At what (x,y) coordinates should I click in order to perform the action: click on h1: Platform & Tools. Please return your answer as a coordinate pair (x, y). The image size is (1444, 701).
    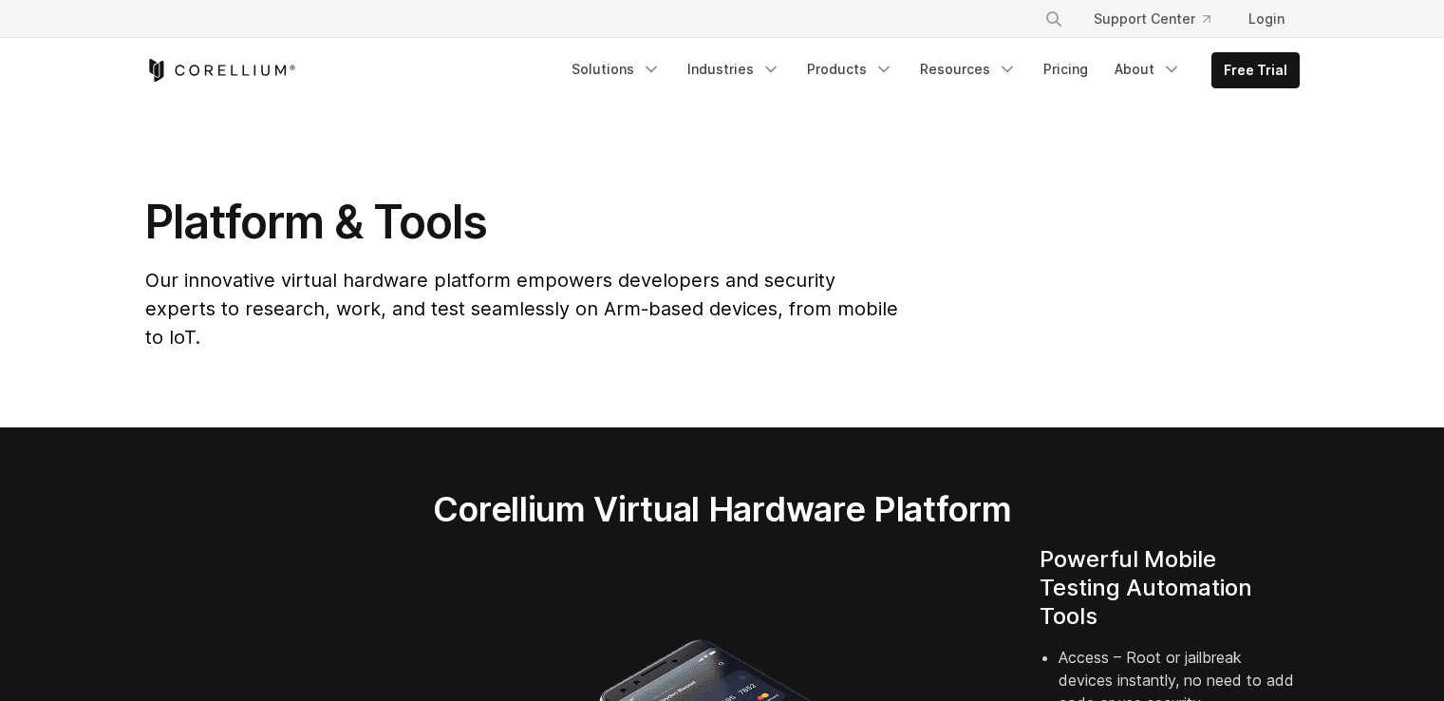
    Looking at the image, I should click on (523, 222).